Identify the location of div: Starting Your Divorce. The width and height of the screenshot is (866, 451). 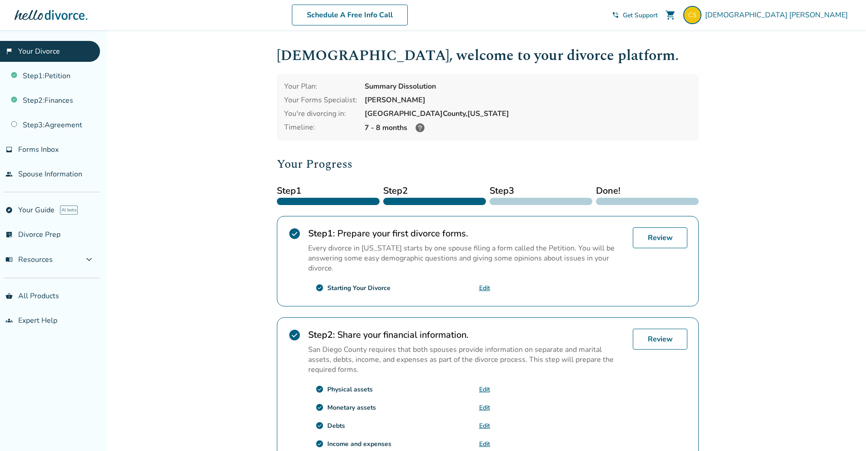
(359, 288).